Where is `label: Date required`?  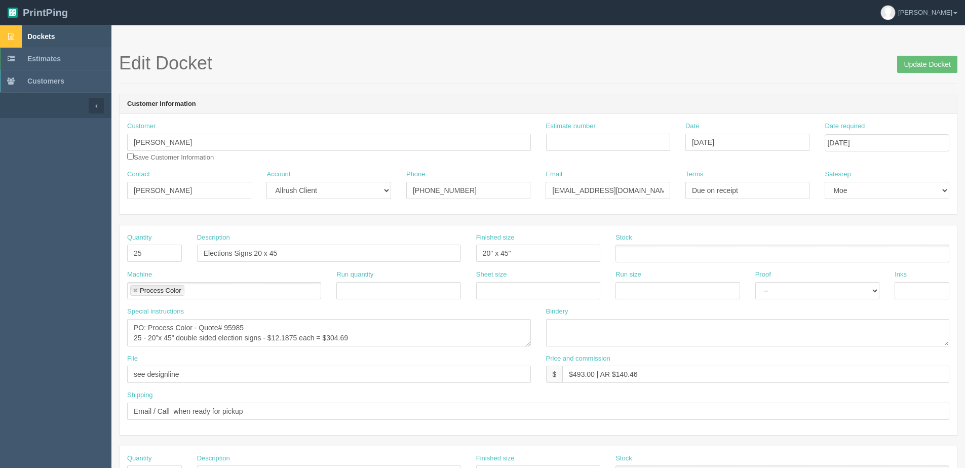
label: Date required is located at coordinates (844, 126).